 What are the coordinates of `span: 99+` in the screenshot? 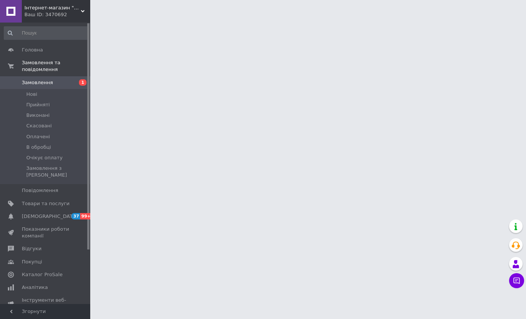 It's located at (86, 216).